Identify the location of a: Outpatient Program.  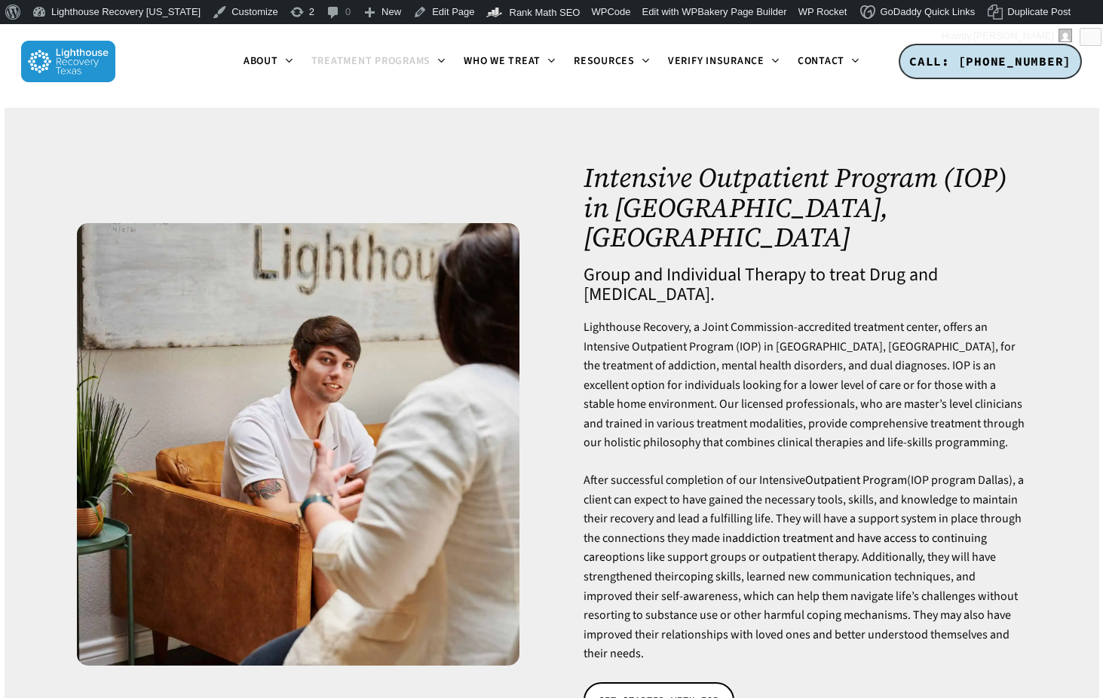
(856, 480).